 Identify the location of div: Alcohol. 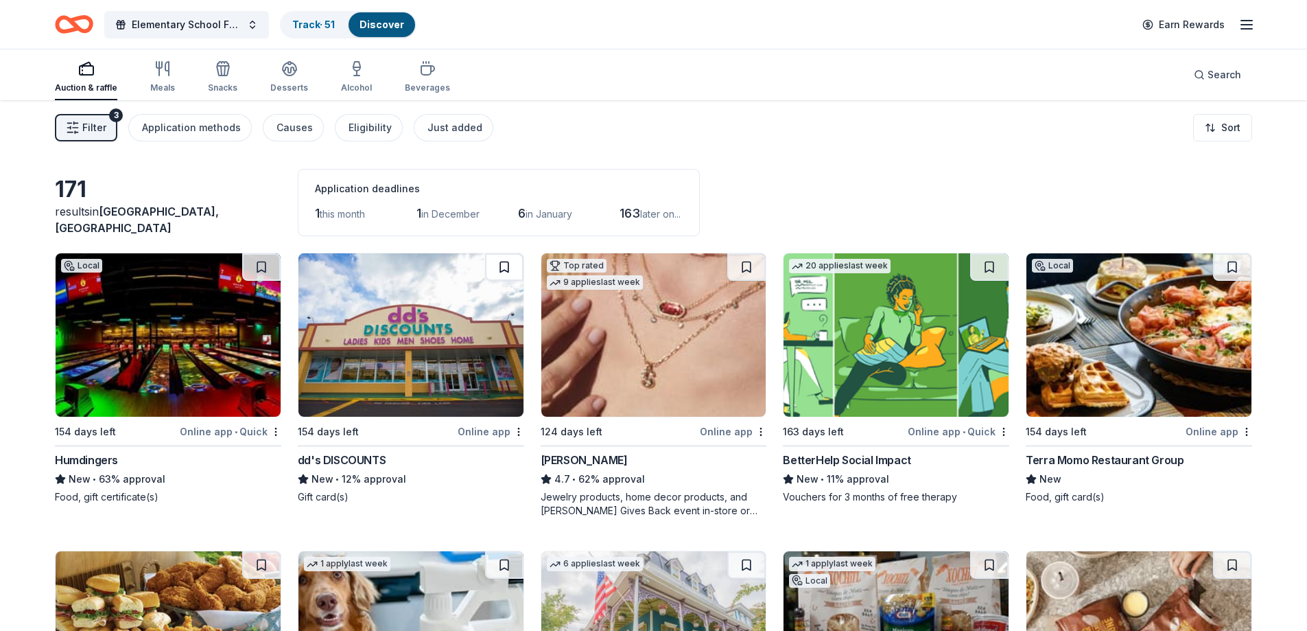
(356, 88).